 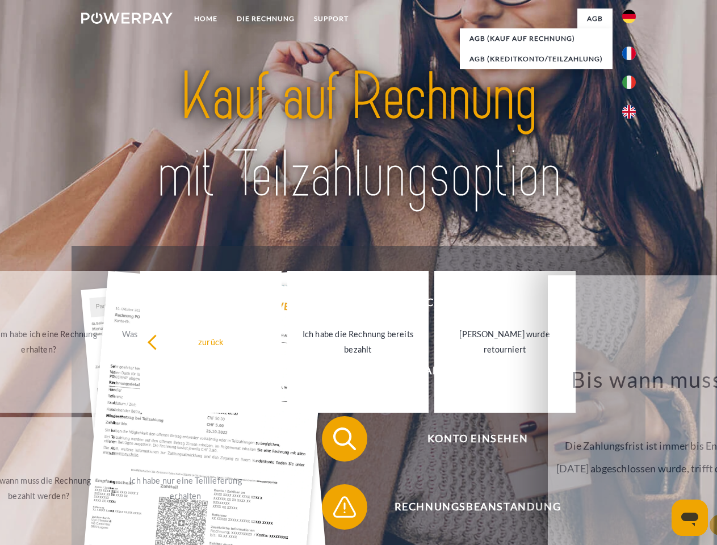 I want to click on button: Konto einsehen, so click(x=469, y=439).